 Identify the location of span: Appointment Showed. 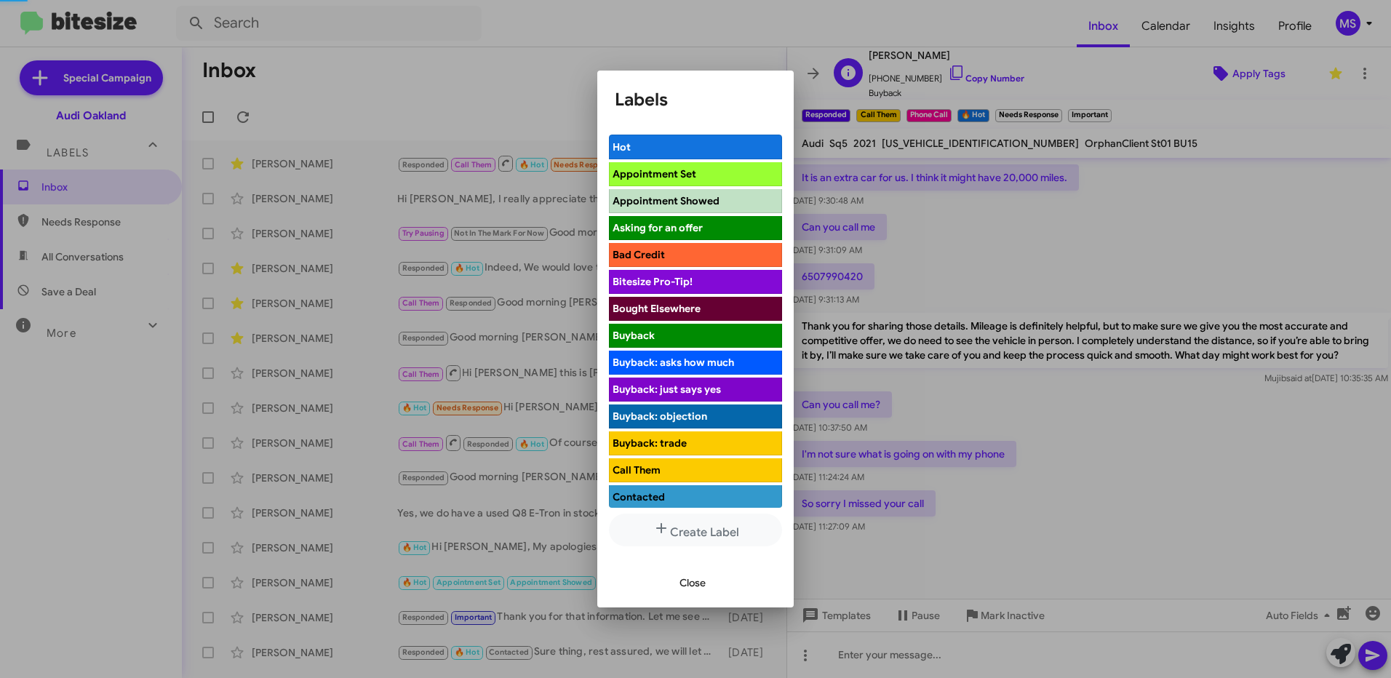
(666, 201).